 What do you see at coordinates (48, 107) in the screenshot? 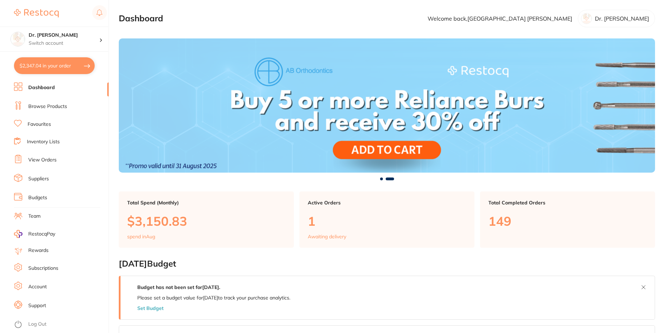
I see `a: Browse Products` at bounding box center [48, 107].